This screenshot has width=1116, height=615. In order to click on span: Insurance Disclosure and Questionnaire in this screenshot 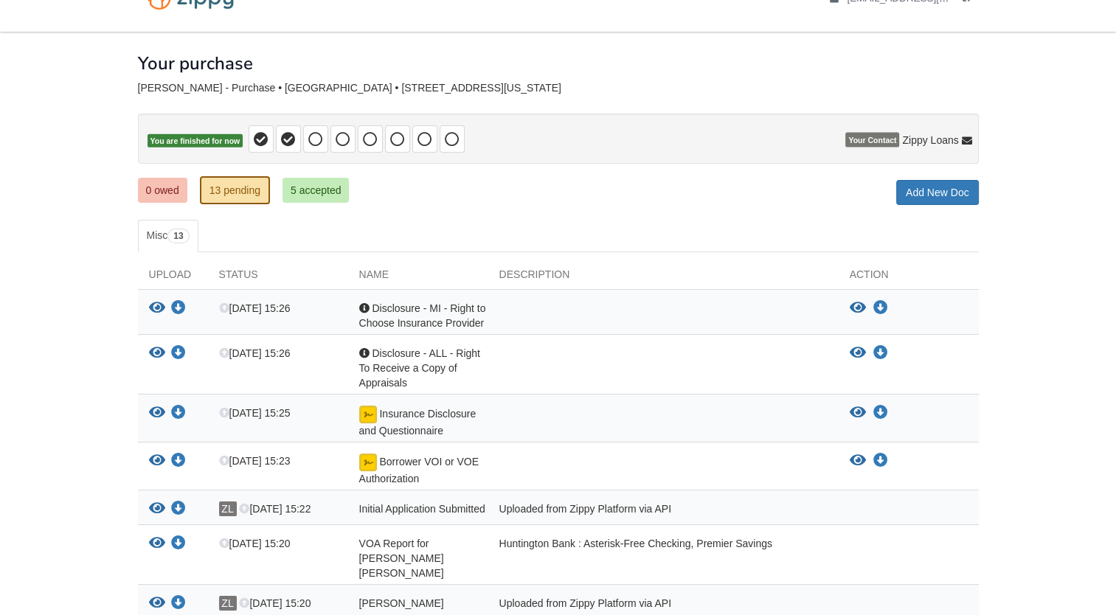, I will do `click(418, 422)`.